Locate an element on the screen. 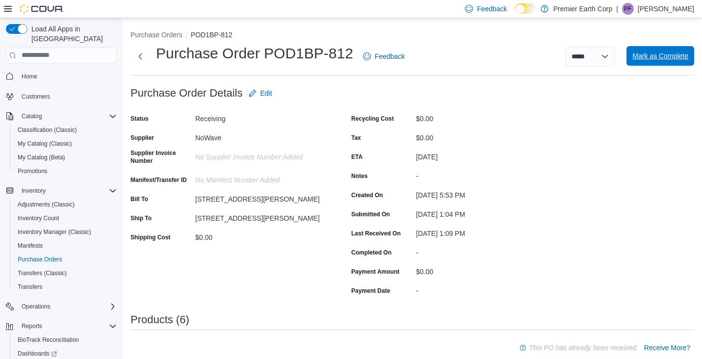 This screenshot has width=702, height=359. button: POD1BP-812 is located at coordinates (211, 35).